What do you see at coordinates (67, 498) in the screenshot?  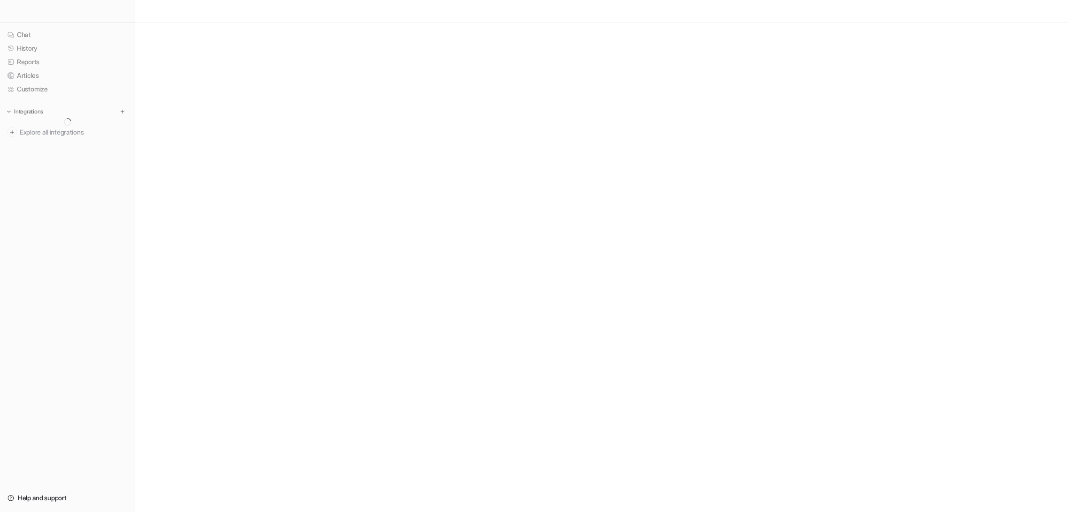 I see `a: Help and support` at bounding box center [67, 498].